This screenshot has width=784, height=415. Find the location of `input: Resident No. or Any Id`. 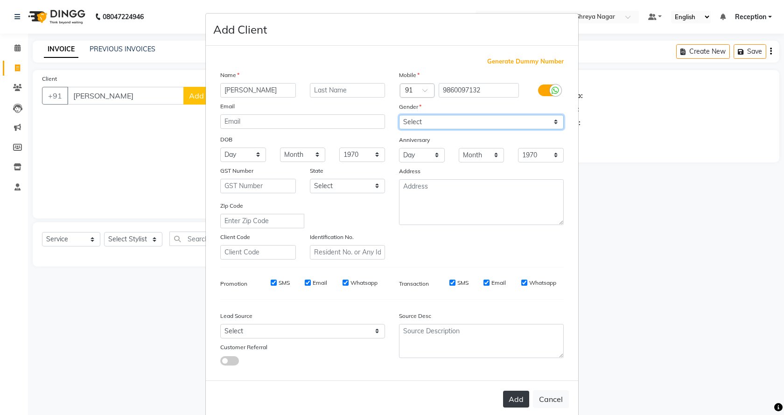

input: Resident No. or Any Id is located at coordinates (348, 252).